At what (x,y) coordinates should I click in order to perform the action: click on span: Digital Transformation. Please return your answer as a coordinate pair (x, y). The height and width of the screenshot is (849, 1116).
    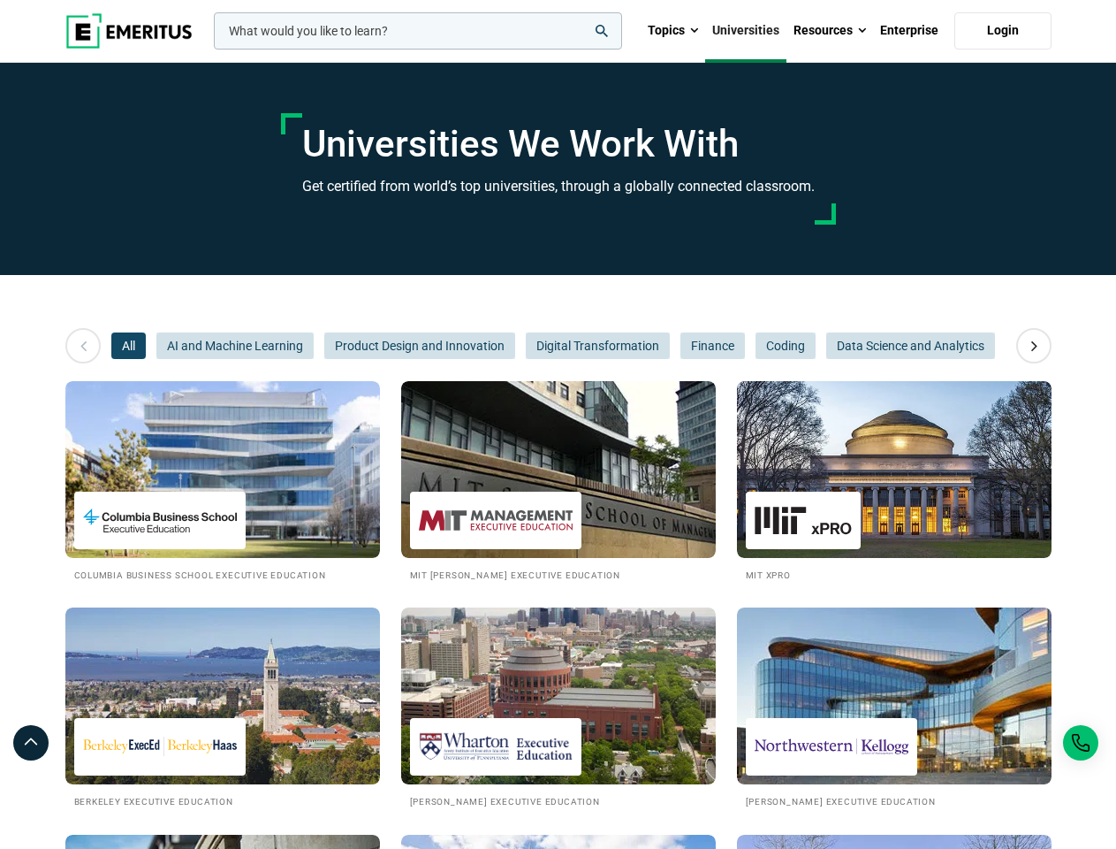
    Looking at the image, I should click on (598, 346).